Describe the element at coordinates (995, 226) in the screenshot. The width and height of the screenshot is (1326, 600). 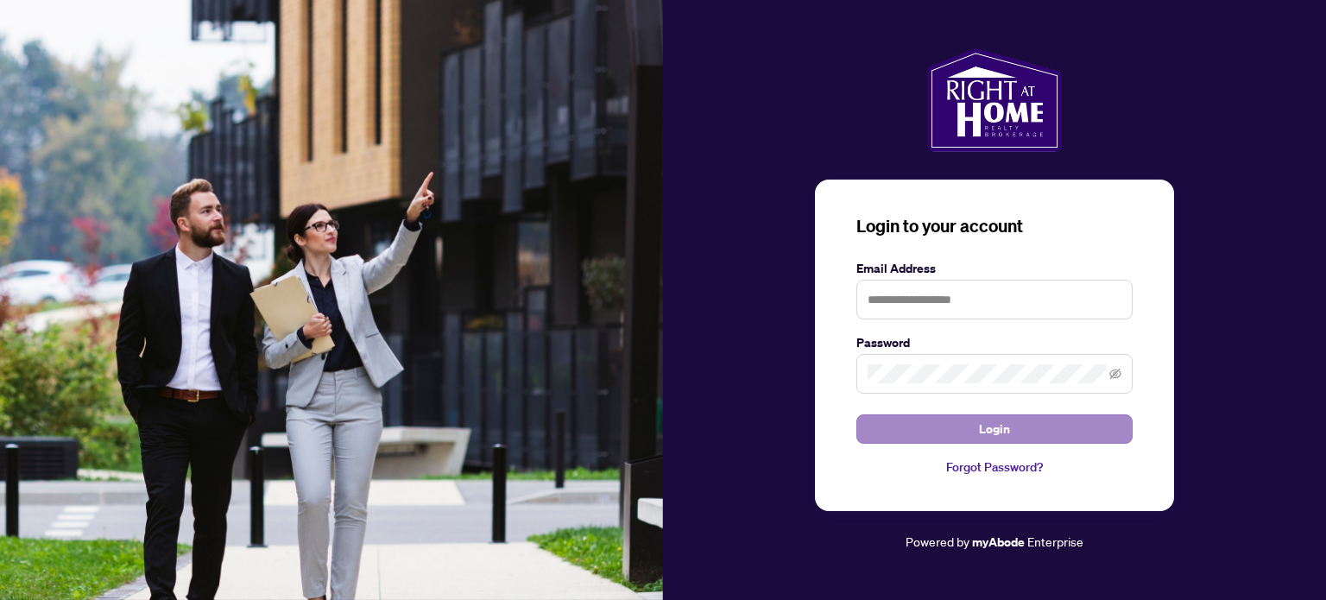
I see `h3: Login to your account` at that location.